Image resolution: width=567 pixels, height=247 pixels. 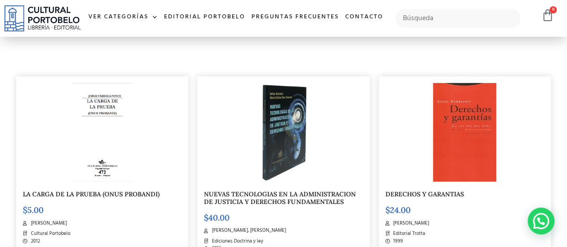 What do you see at coordinates (204, 17) in the screenshot?
I see `a: Editorial Portobelo` at bounding box center [204, 17].